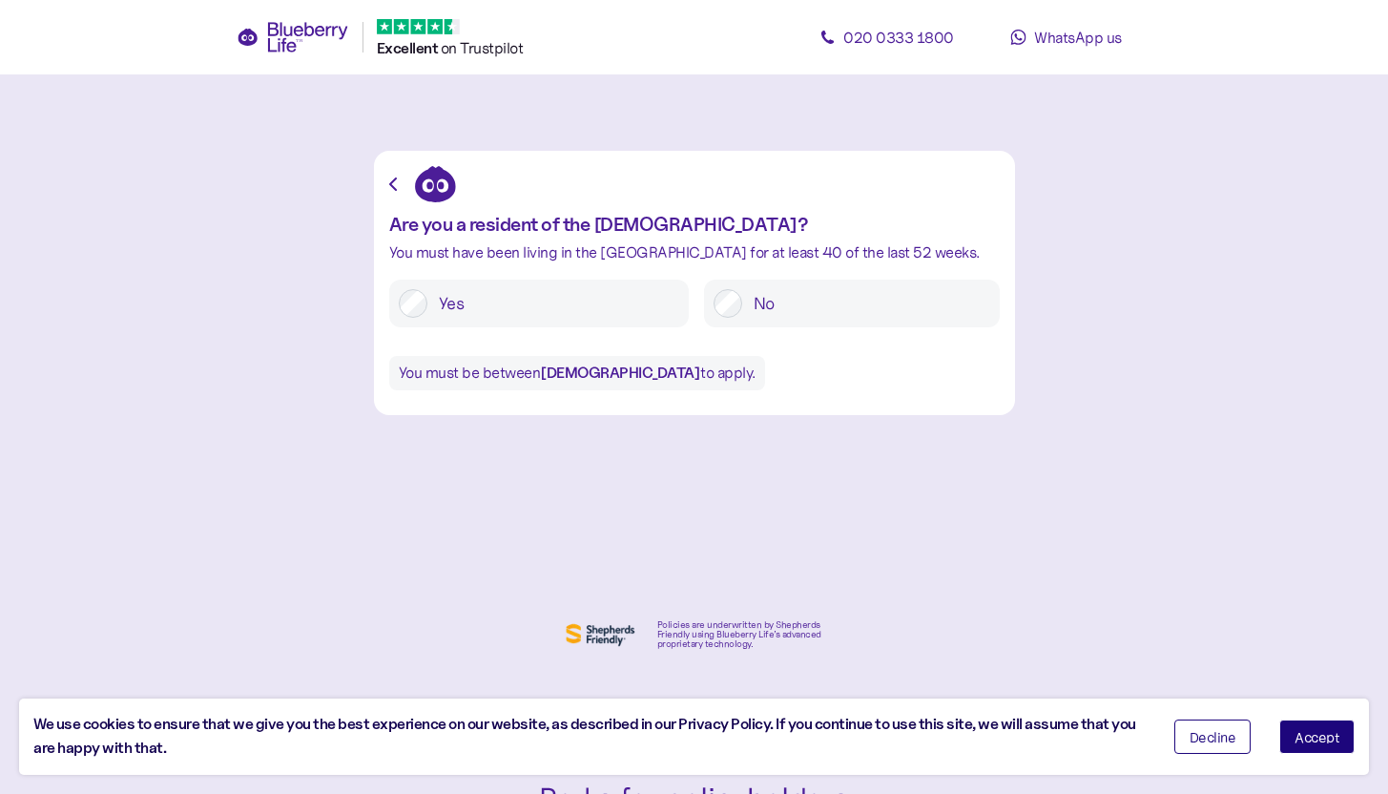 This screenshot has width=1388, height=794. What do you see at coordinates (1212, 736) in the screenshot?
I see `span: Decline` at bounding box center [1212, 736].